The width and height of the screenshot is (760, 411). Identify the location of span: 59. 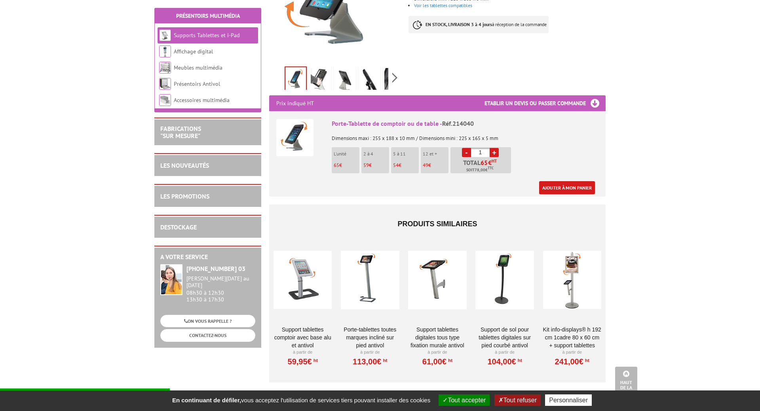
(366, 165).